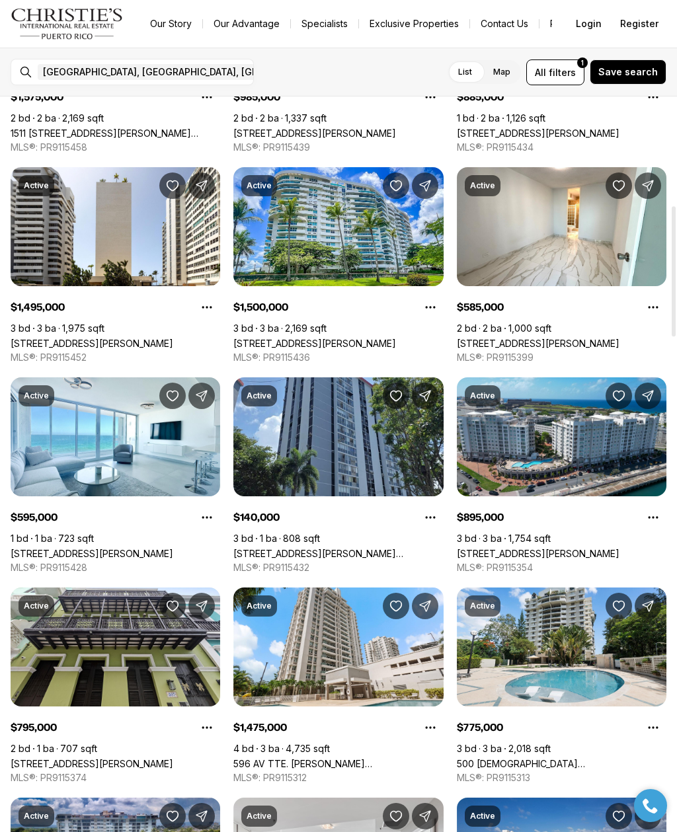  What do you see at coordinates (619, 606) in the screenshot?
I see `button: Save Property: 500 JESUS T. PIÑERO #1408` at bounding box center [619, 606].